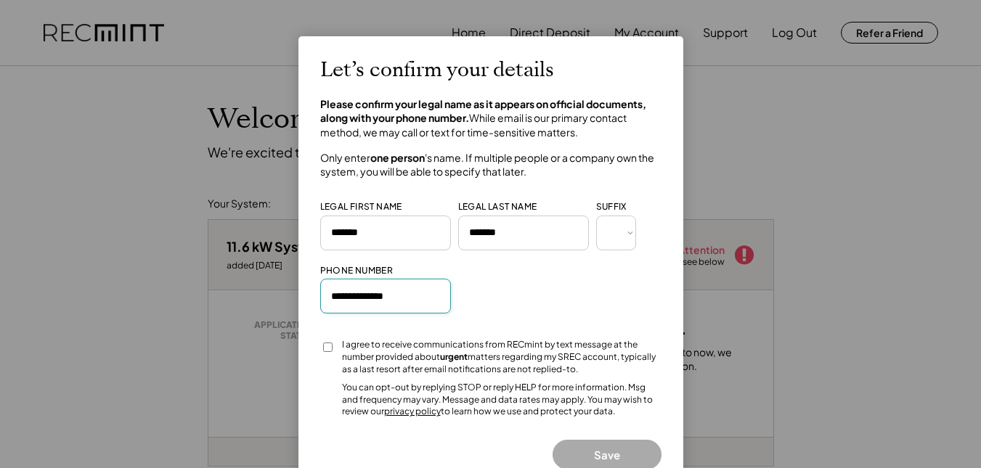 This screenshot has height=468, width=981. What do you see at coordinates (611, 207) in the screenshot?
I see `div: SUFFIX` at bounding box center [611, 207].